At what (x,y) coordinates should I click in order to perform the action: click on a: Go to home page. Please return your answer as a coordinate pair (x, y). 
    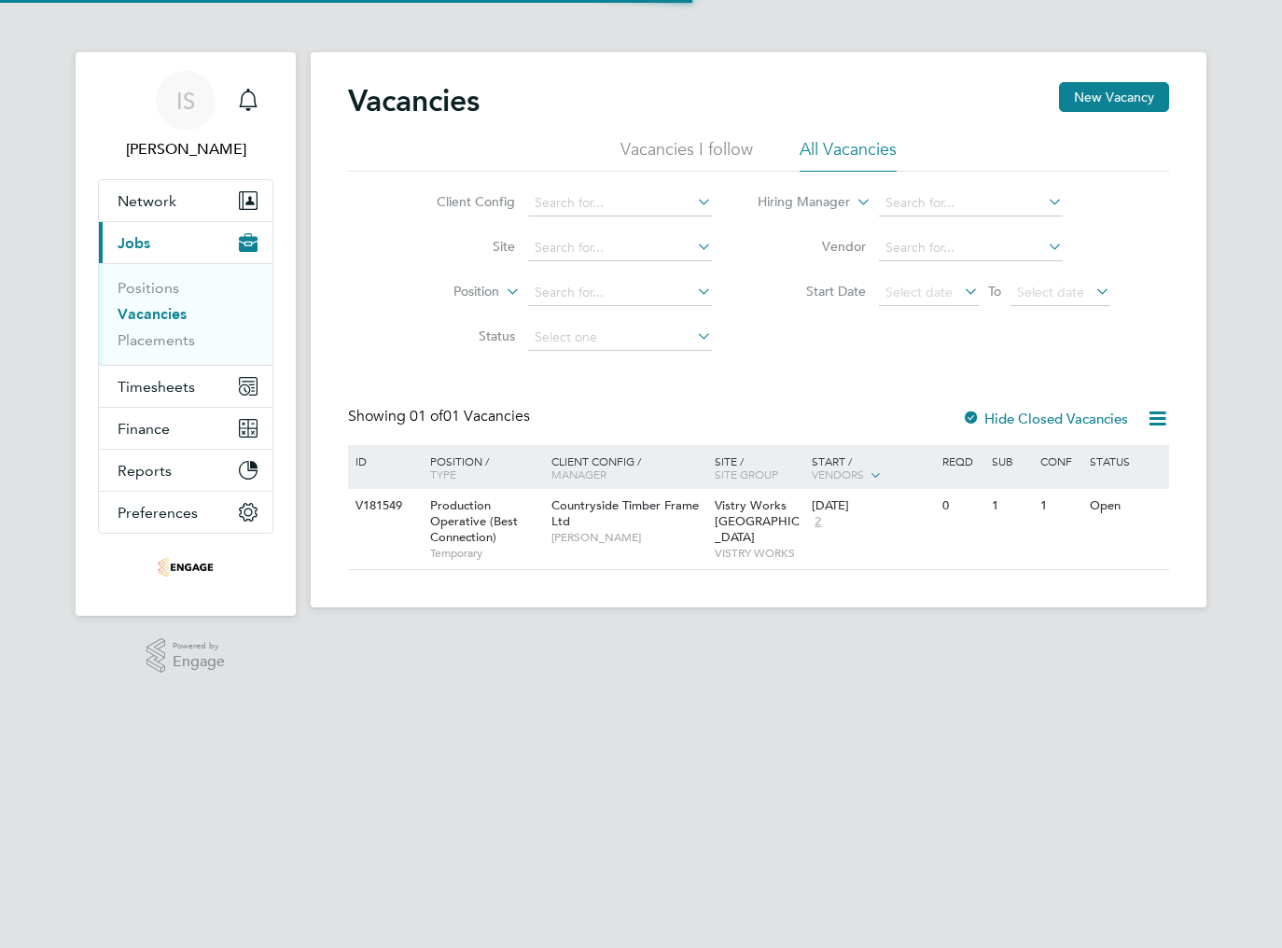
    Looking at the image, I should click on (186, 567).